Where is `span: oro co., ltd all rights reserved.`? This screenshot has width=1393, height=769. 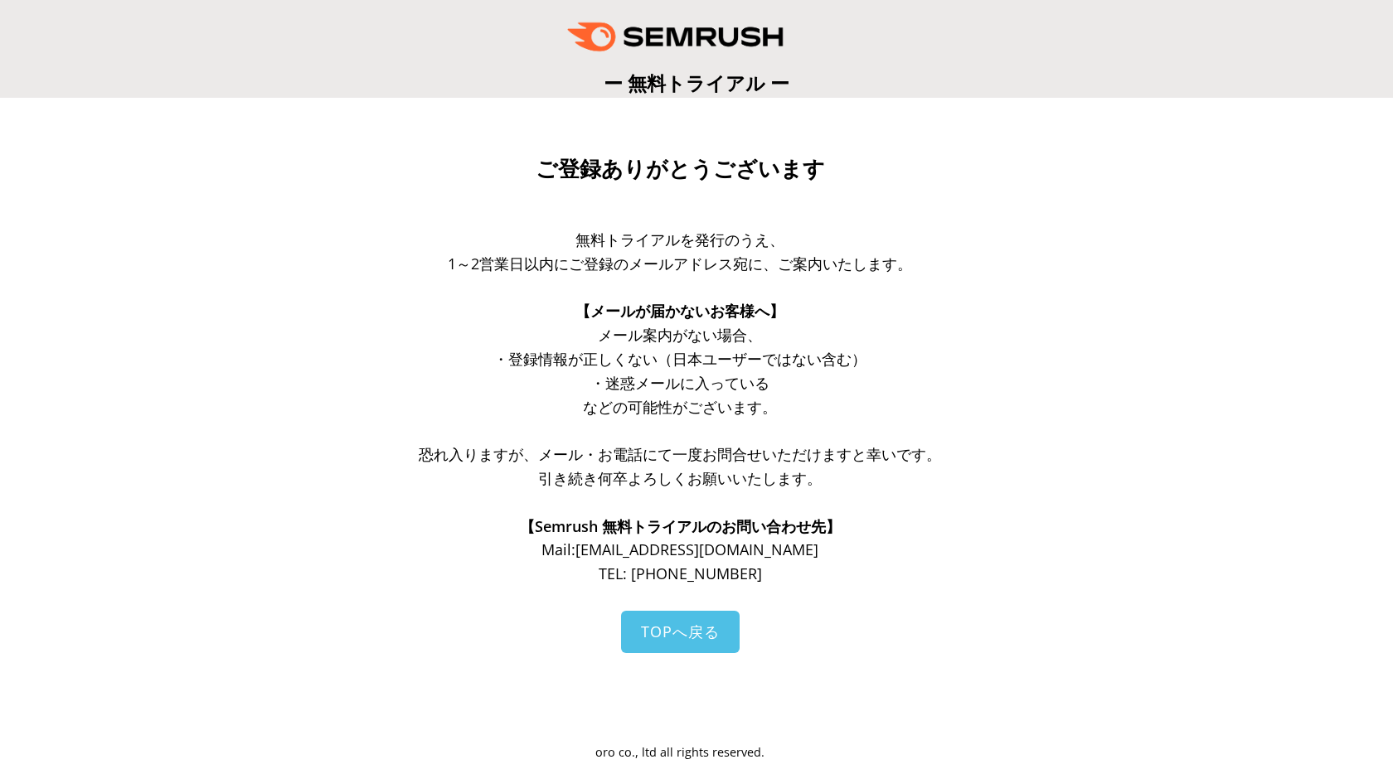
span: oro co., ltd all rights reserved. is located at coordinates (680, 752).